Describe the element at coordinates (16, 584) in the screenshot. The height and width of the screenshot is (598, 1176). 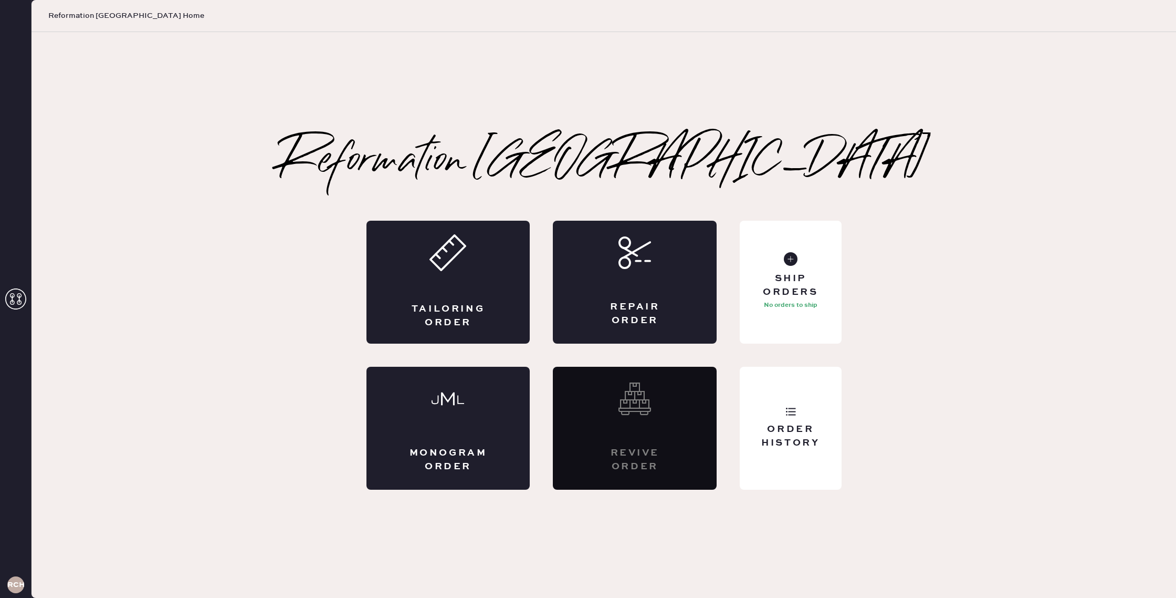
I see `h3: RCHA` at that location.